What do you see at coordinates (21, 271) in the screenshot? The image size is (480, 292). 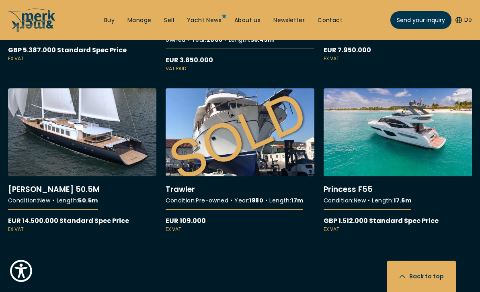 I see `button: Show Accessibility Preferences` at bounding box center [21, 271].